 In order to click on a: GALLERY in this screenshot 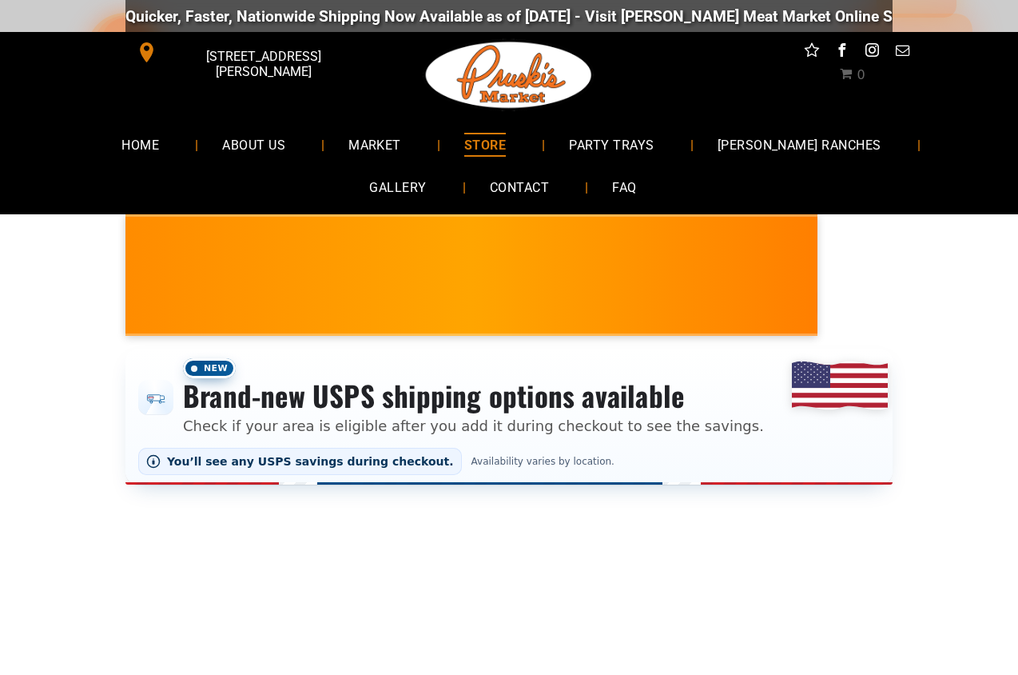, I will do `click(397, 187)`.